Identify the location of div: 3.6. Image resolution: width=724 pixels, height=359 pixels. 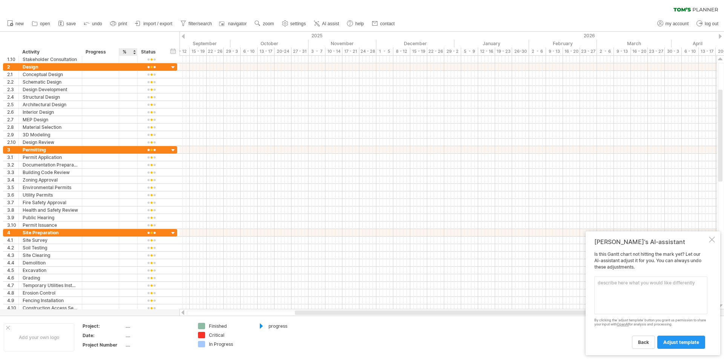
(13, 195).